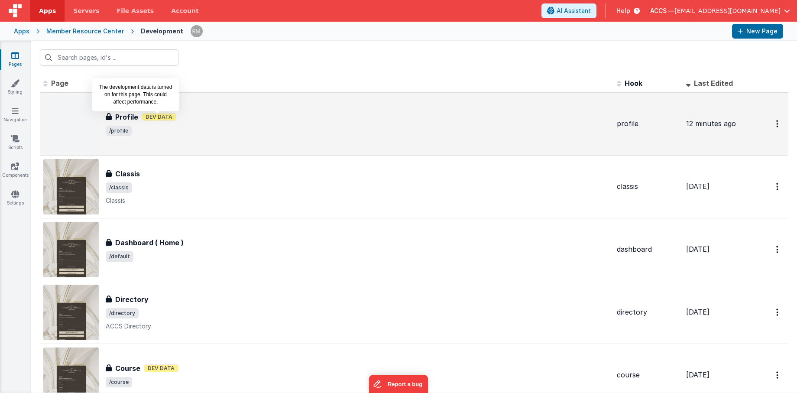 This screenshot has width=797, height=393. What do you see at coordinates (119, 131) in the screenshot?
I see `span: /profile` at bounding box center [119, 131].